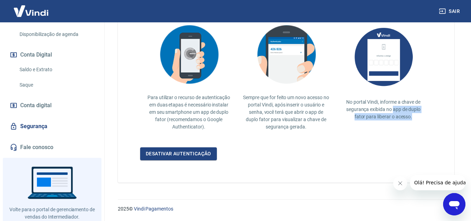 This screenshot has width=471, height=221. I want to click on img: Vindi, so click(31, 11).